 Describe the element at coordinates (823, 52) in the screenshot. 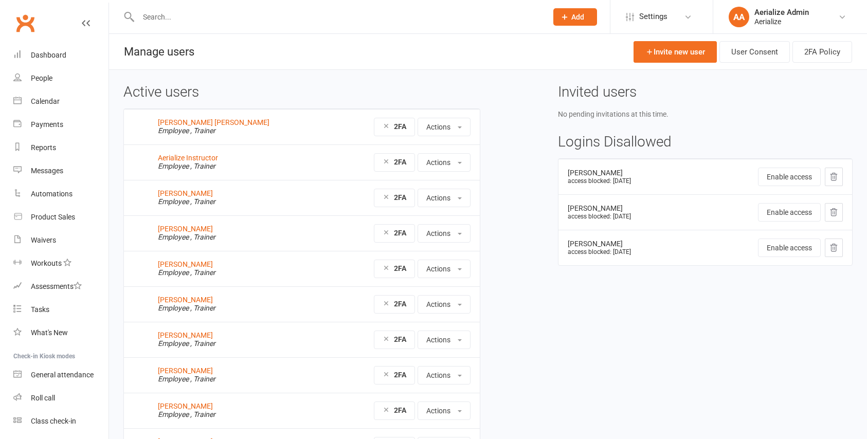

I see `button: 2FA Policy` at that location.